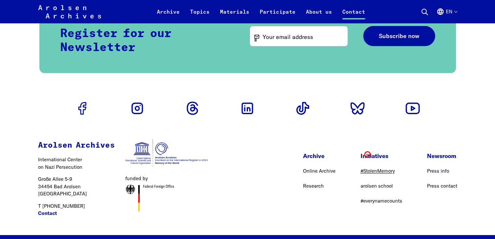  What do you see at coordinates (399, 36) in the screenshot?
I see `span: Subscribe now` at bounding box center [399, 36].